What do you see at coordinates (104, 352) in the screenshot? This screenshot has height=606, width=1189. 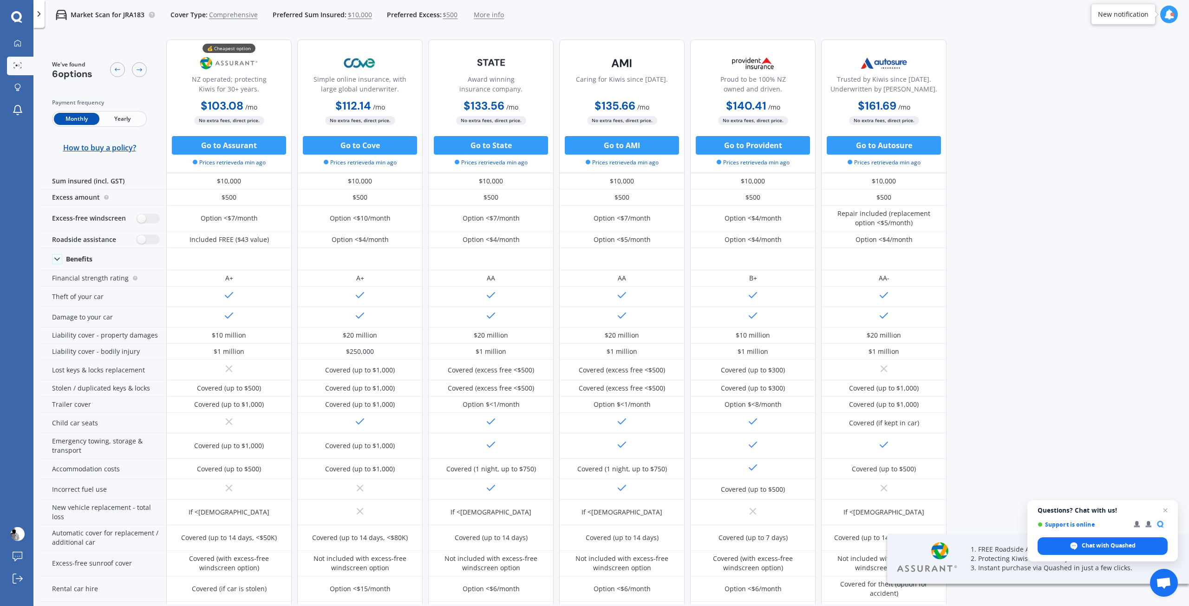 I see `div: Liability cover - bodily injury` at bounding box center [104, 352].